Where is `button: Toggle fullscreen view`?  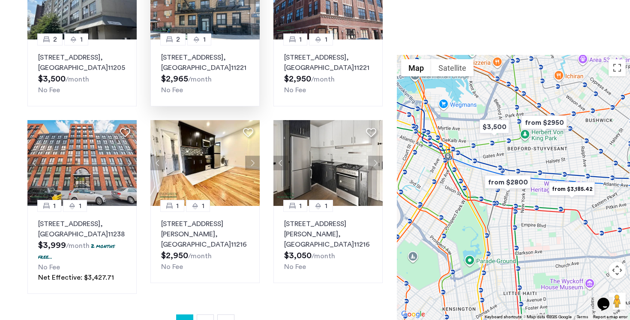
button: Toggle fullscreen view is located at coordinates (617, 68).